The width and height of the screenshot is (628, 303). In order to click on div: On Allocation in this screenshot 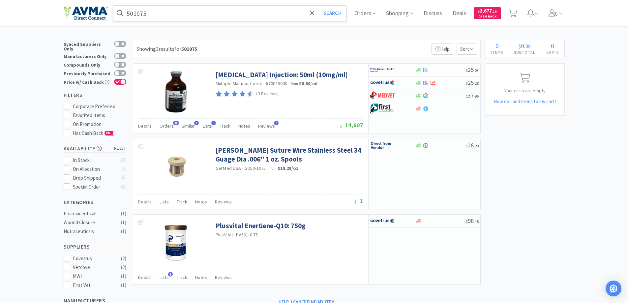, I will do `click(95, 169)`.